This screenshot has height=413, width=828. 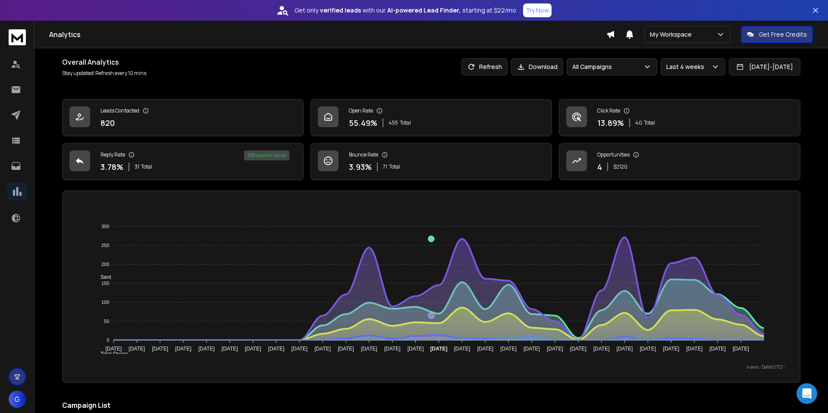 What do you see at coordinates (537, 67) in the screenshot?
I see `button: Download` at bounding box center [537, 67].